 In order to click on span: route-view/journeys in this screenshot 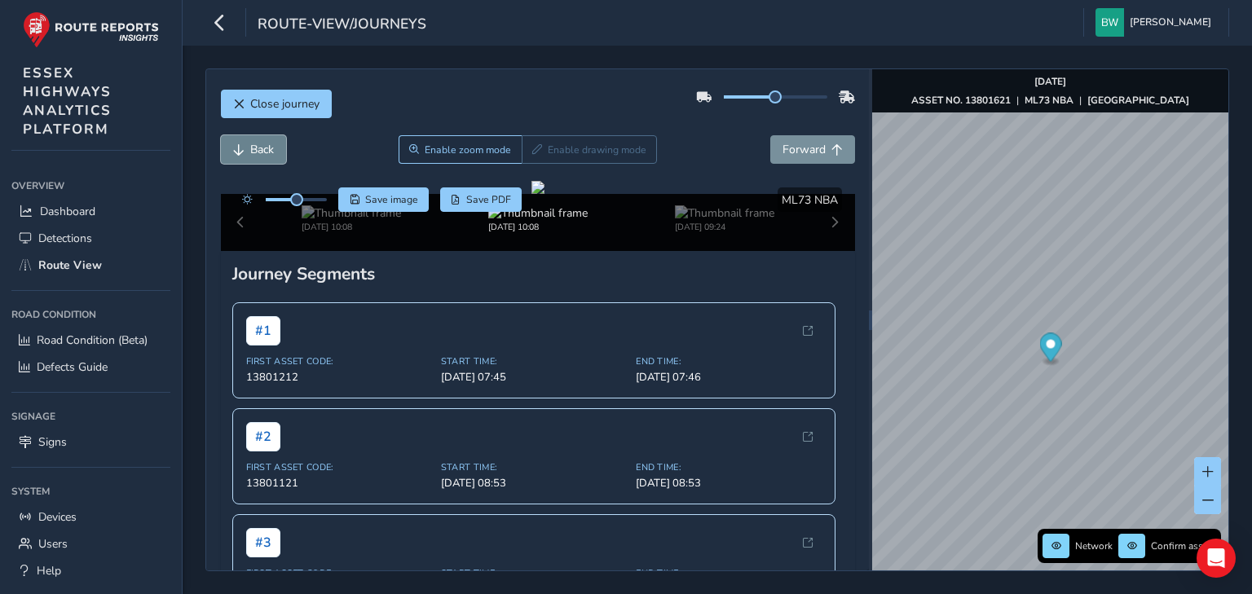, I will do `click(342, 25)`.